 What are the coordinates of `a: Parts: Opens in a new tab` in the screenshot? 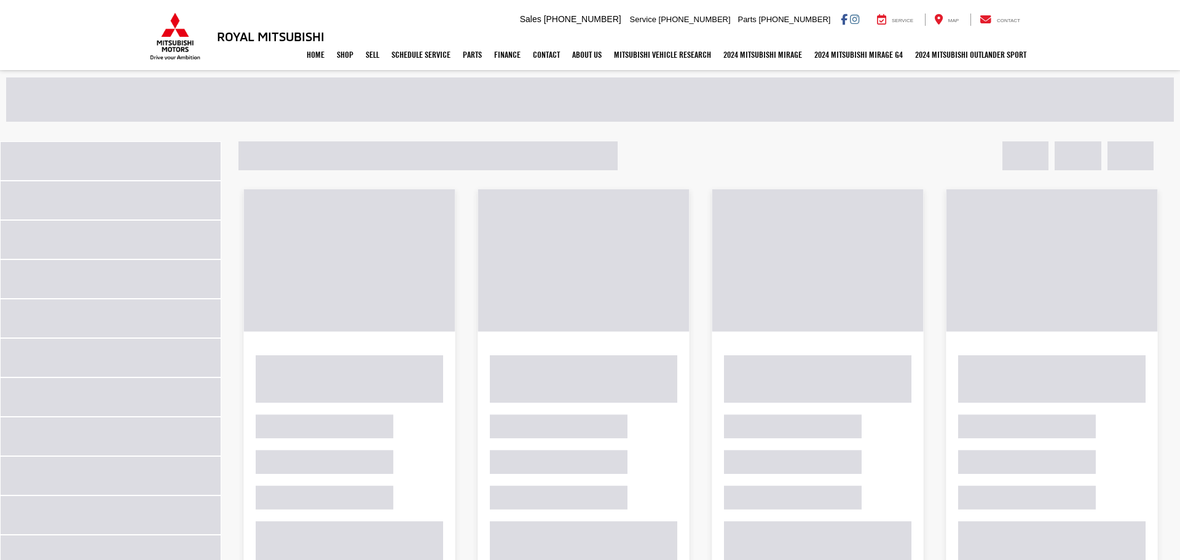 It's located at (472, 55).